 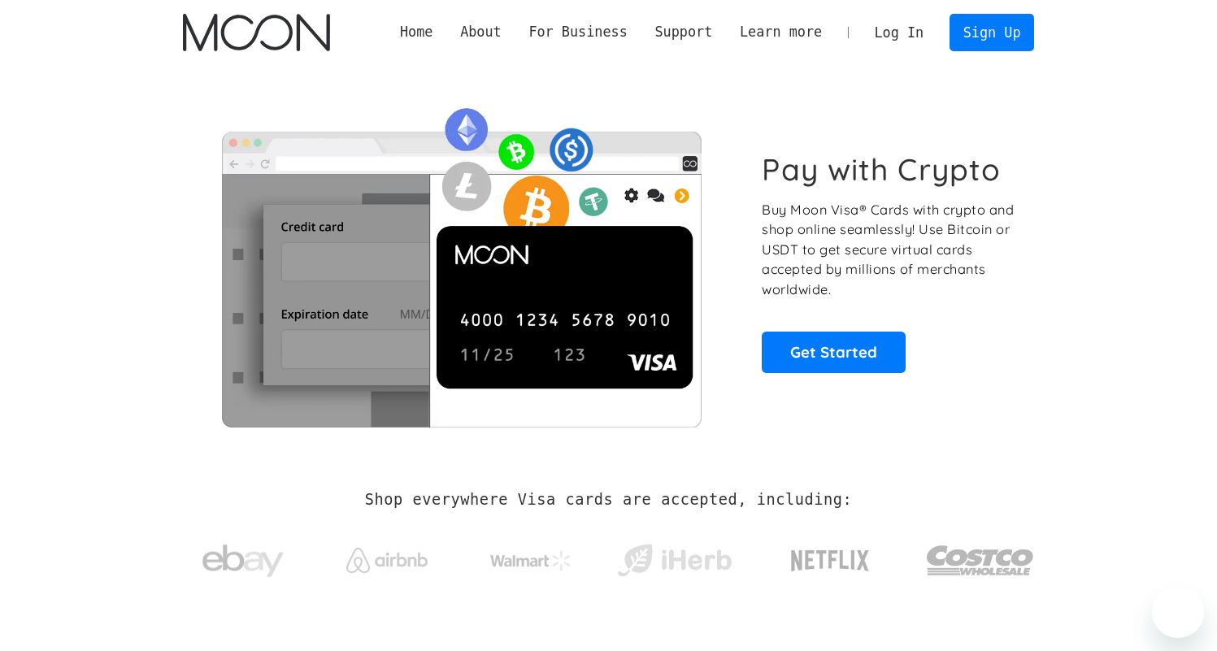 What do you see at coordinates (830, 557) in the screenshot?
I see `a: Netflix` at bounding box center [830, 557].